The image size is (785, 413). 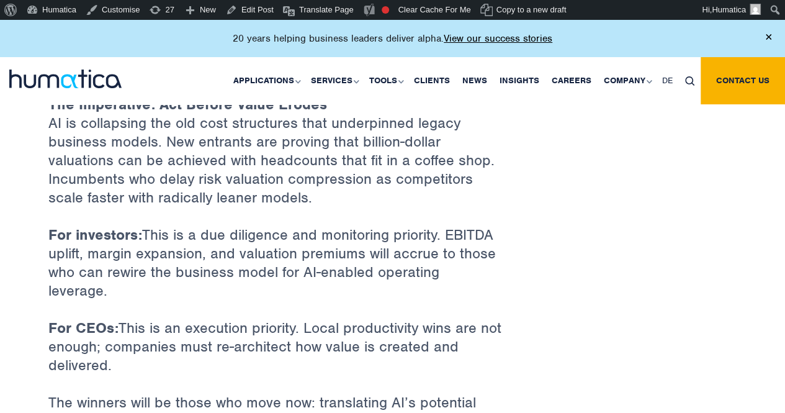 What do you see at coordinates (309, 53) in the screenshot?
I see `input: Email*` at bounding box center [309, 53].